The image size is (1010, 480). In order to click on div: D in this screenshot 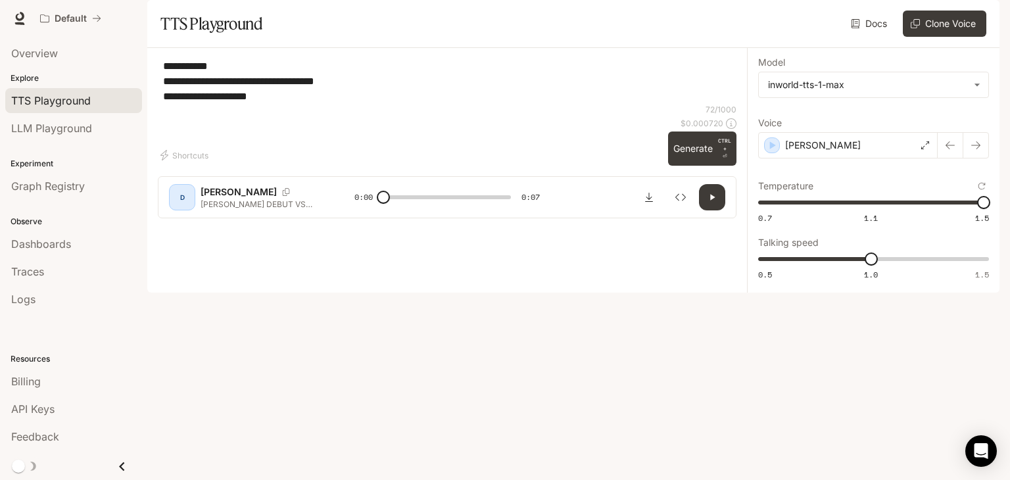, I will do `click(182, 197)`.